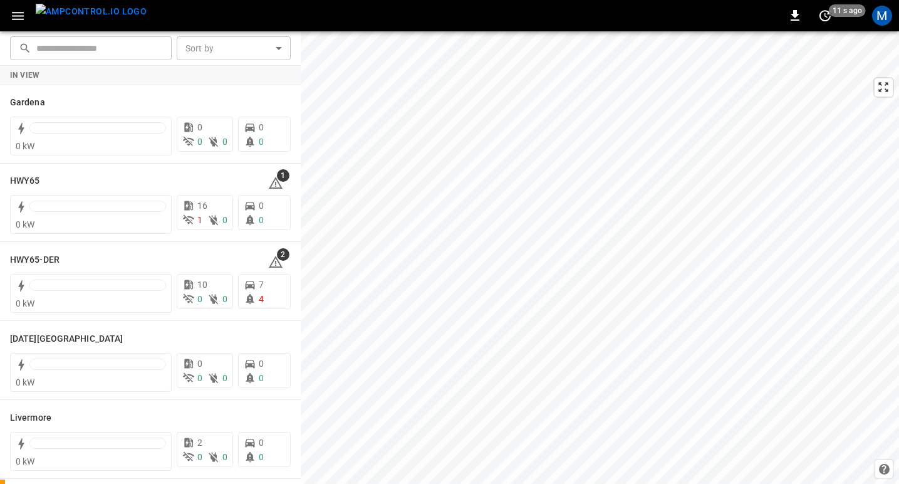  Describe the element at coordinates (25, 181) in the screenshot. I see `h6: HWY65` at that location.